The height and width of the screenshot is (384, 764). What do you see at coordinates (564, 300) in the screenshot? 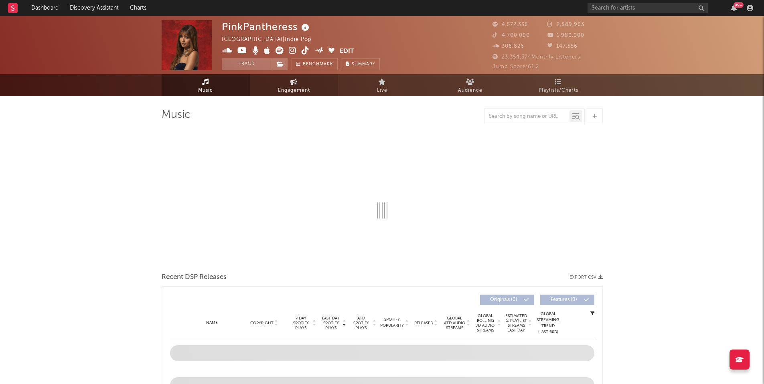
I see `span: Features ( 0 )` at bounding box center [564, 300].